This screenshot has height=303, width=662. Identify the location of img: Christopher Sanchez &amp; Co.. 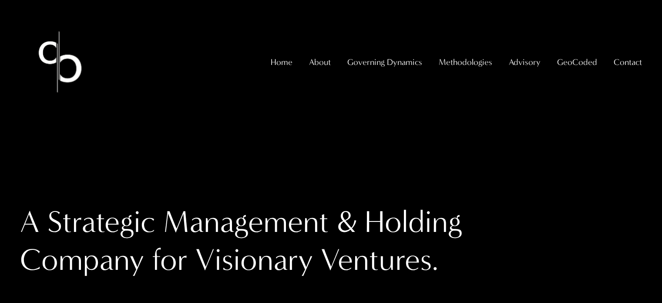
(60, 62).